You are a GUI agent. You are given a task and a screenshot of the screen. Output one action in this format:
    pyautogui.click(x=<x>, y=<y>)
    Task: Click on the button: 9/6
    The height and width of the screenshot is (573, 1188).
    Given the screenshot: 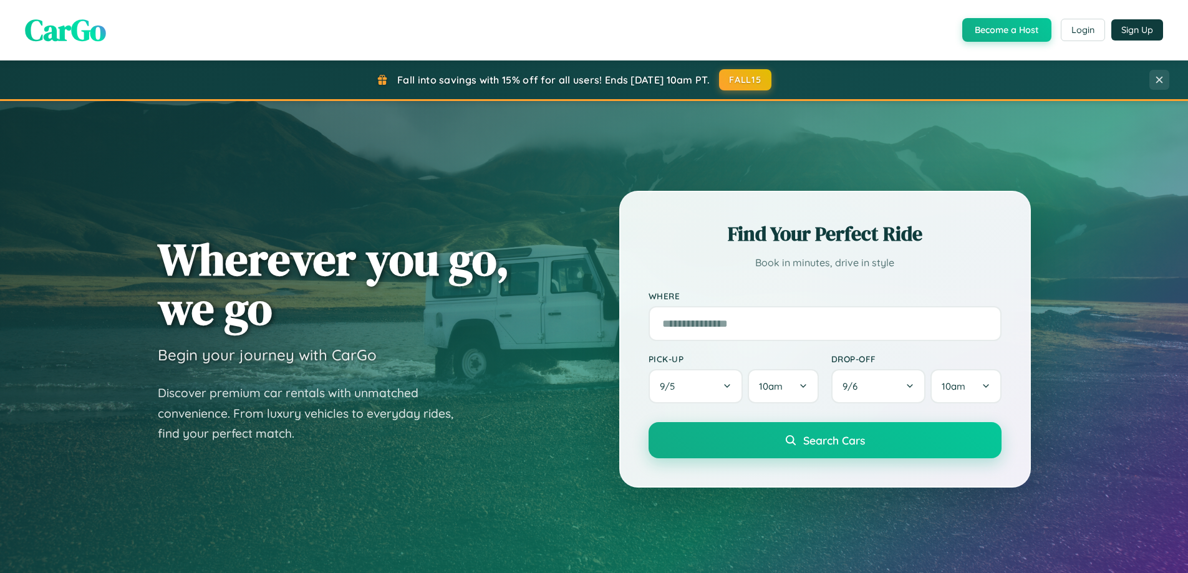 What is the action you would take?
    pyautogui.click(x=878, y=386)
    